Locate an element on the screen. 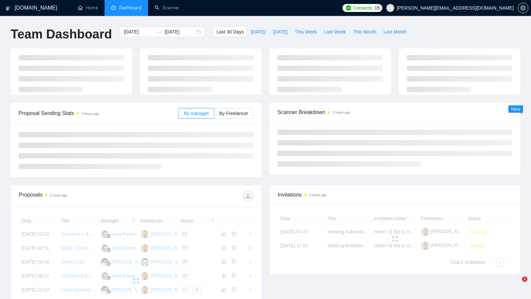  button: Last Month is located at coordinates (395, 32).